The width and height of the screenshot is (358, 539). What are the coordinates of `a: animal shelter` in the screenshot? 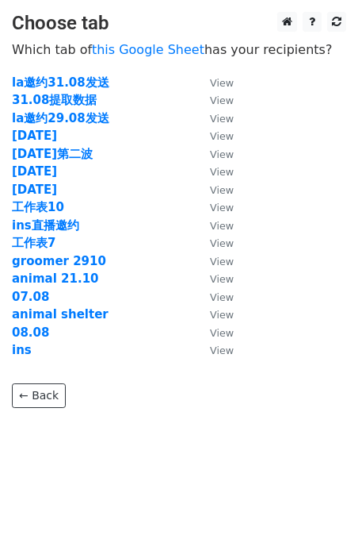 It's located at (60, 314).